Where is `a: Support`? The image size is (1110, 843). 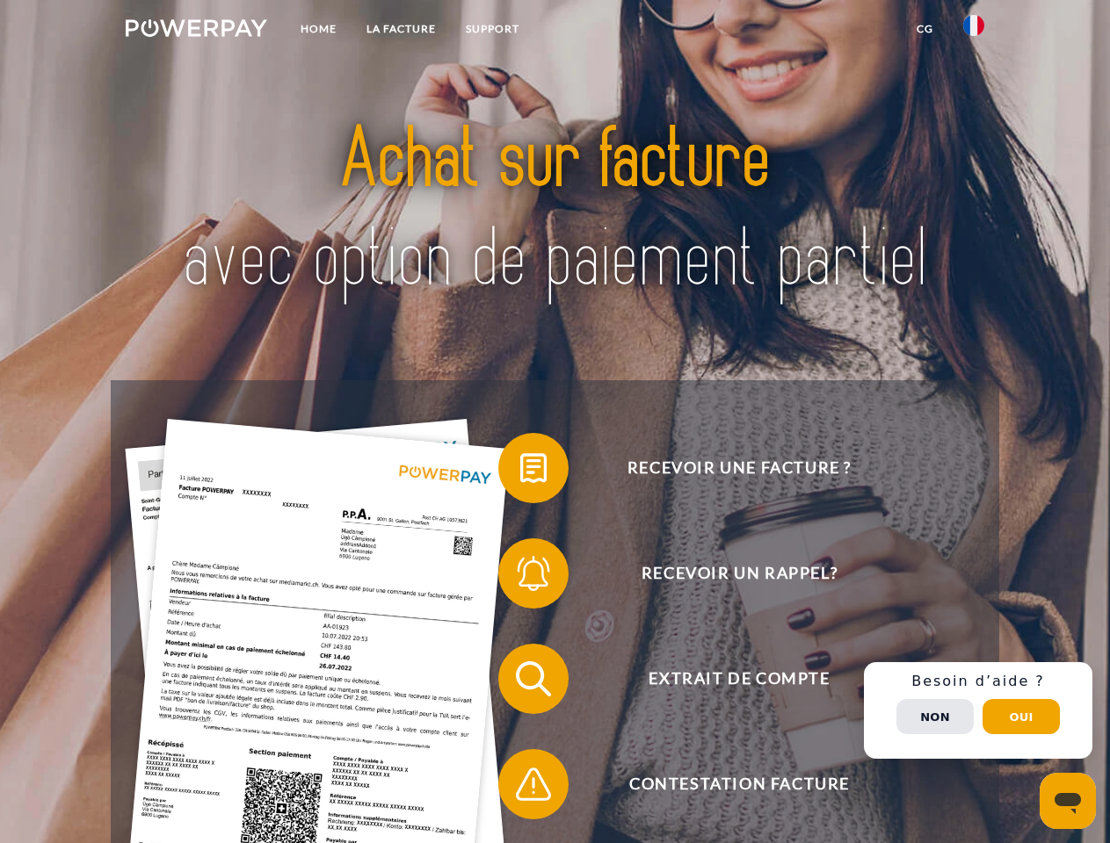 a: Support is located at coordinates (492, 29).